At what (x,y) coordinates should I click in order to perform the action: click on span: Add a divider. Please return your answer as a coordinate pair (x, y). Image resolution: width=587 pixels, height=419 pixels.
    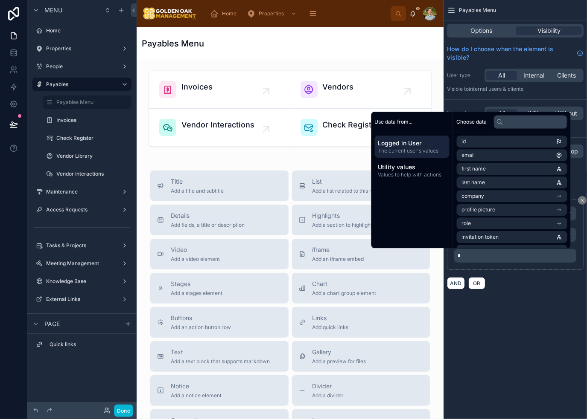
    Looking at the image, I should click on (328, 396).